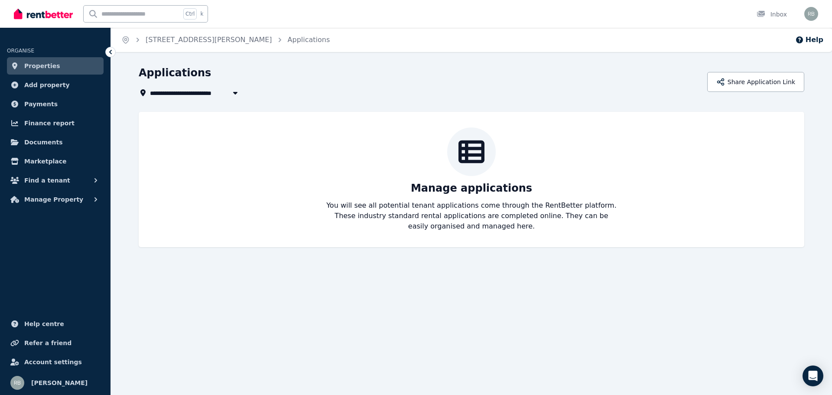 This screenshot has height=395, width=832. Describe the element at coordinates (55, 66) in the screenshot. I see `a: Properties` at that location.